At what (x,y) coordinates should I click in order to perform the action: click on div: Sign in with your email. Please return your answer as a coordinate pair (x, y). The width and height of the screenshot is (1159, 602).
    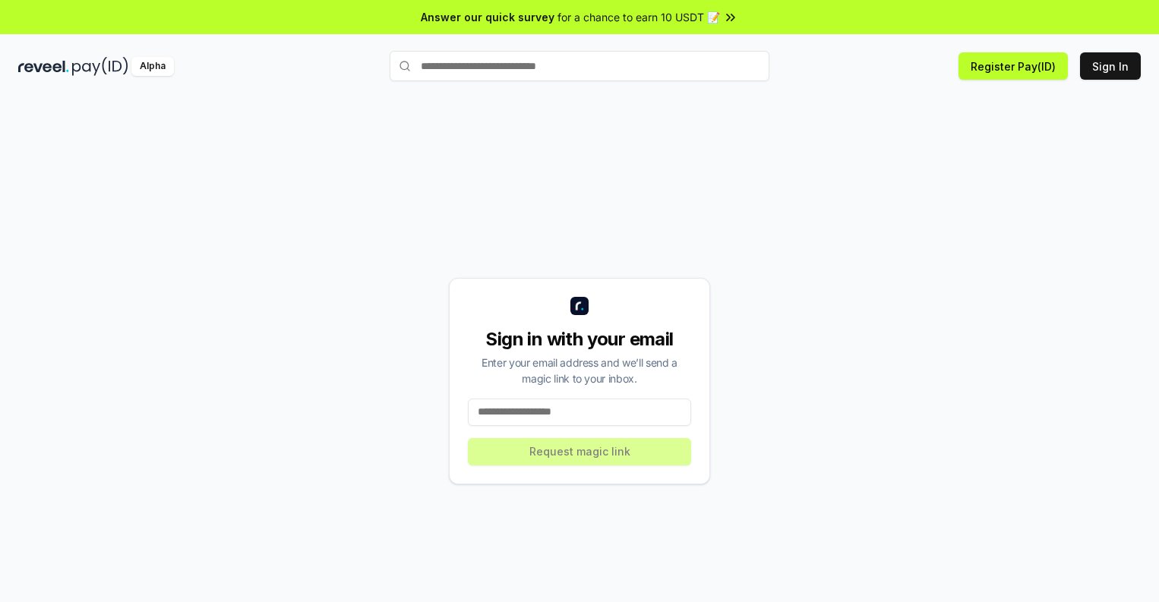
    Looking at the image, I should click on (580, 340).